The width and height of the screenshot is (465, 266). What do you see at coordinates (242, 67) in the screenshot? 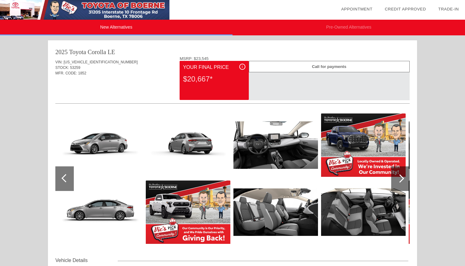
I see `div: i` at bounding box center [242, 67].